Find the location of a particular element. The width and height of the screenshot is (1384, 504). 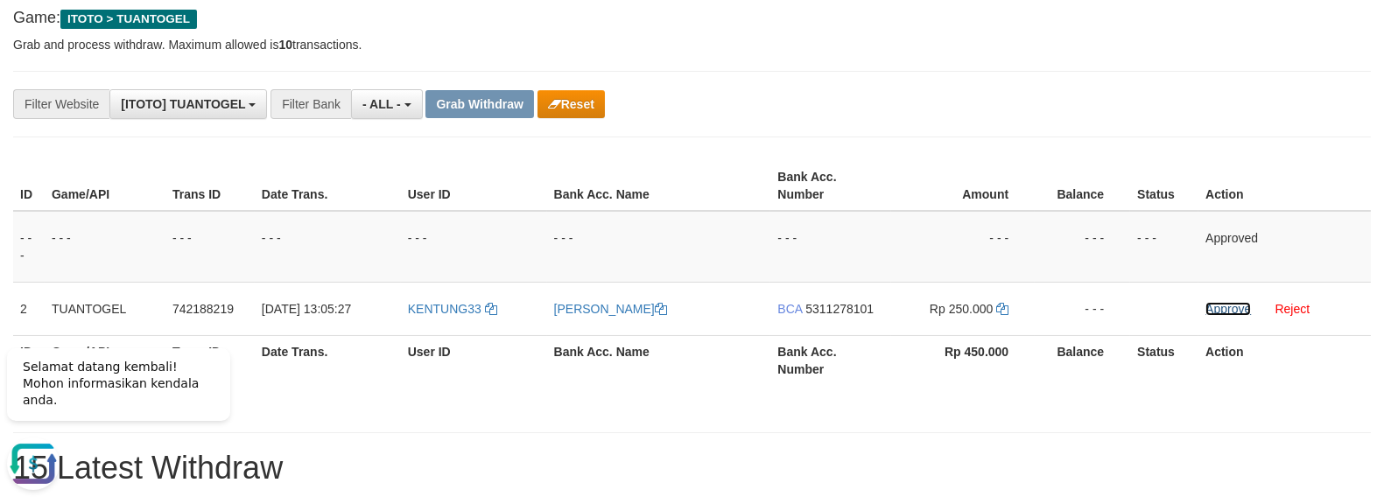

td: TUANTOGEL is located at coordinates (105, 308).